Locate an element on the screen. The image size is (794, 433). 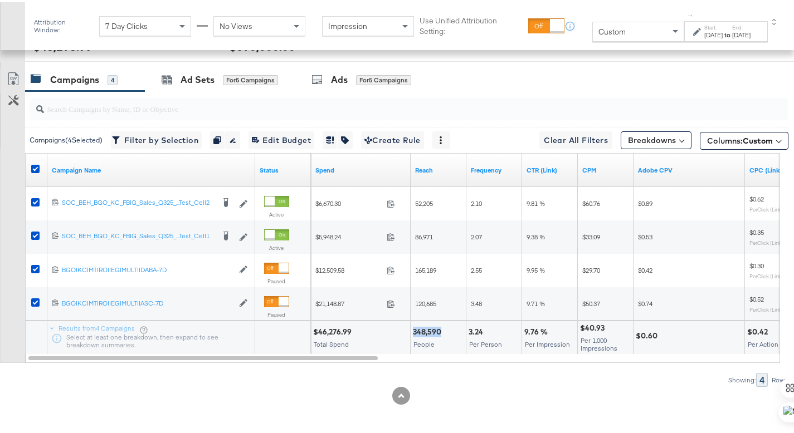
div: Showing: is located at coordinates (741, 378).